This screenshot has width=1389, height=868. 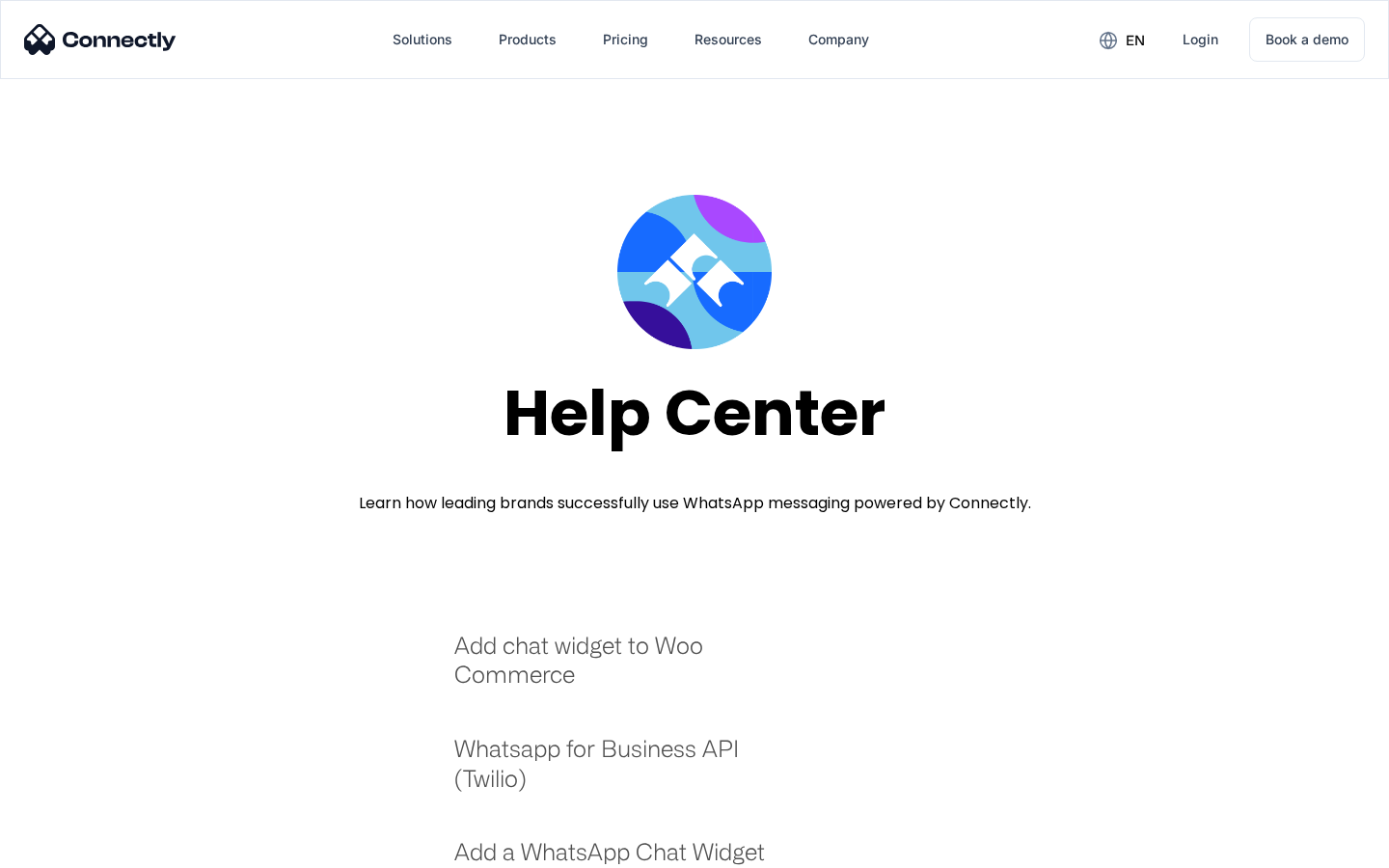 I want to click on a: Whatsapp for Business API (Twilio), so click(x=622, y=772).